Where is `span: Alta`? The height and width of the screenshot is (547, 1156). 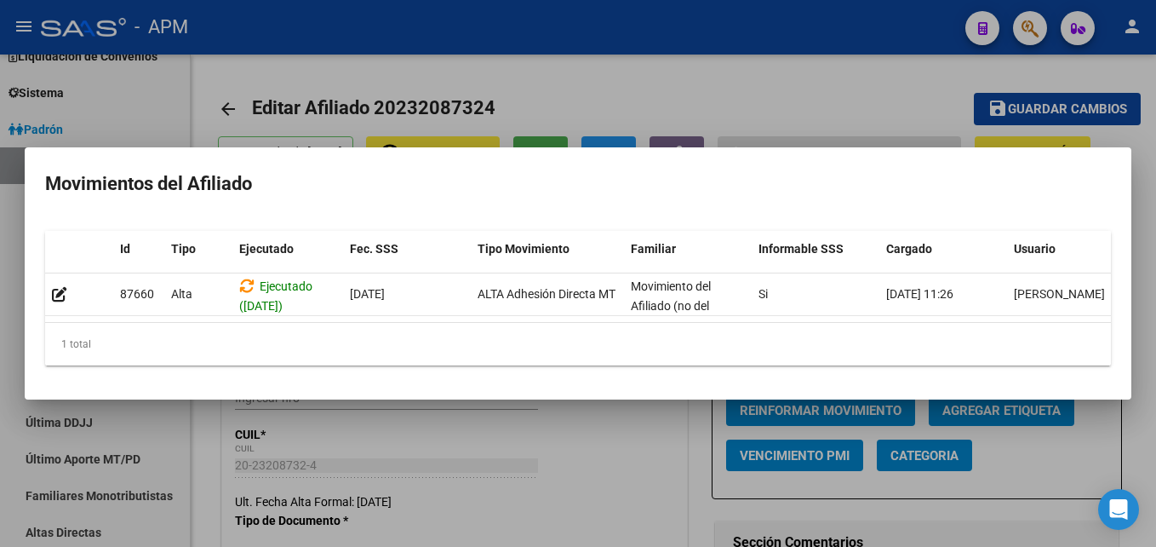 span: Alta is located at coordinates (181, 294).